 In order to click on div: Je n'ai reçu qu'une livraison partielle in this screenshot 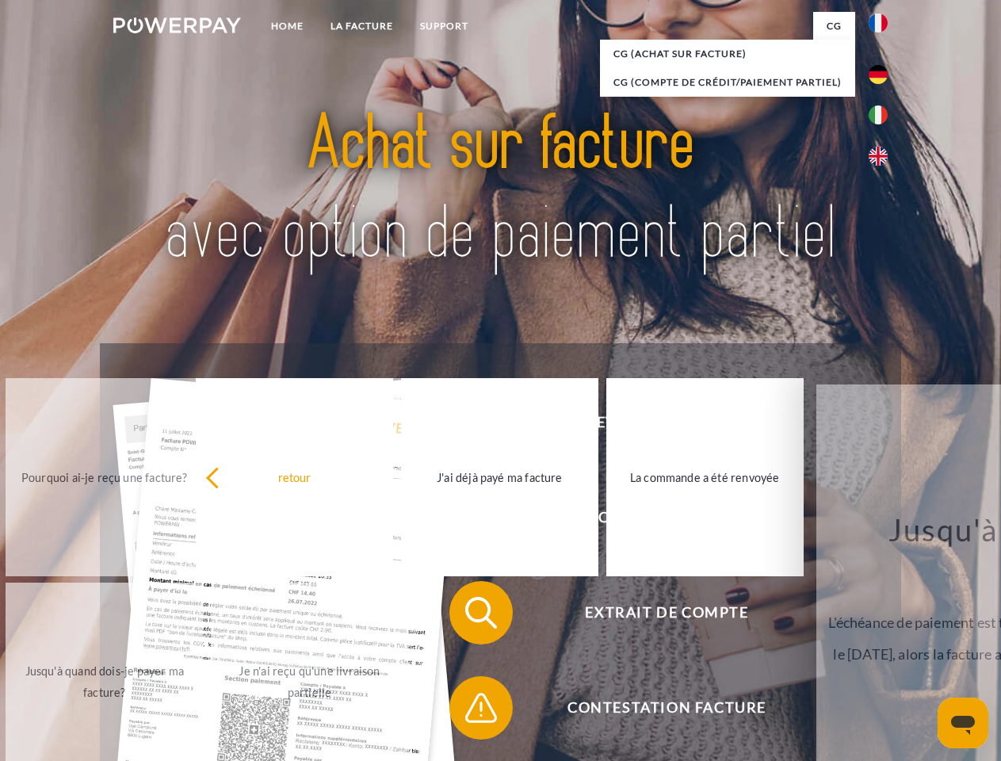, I will do `click(309, 682)`.